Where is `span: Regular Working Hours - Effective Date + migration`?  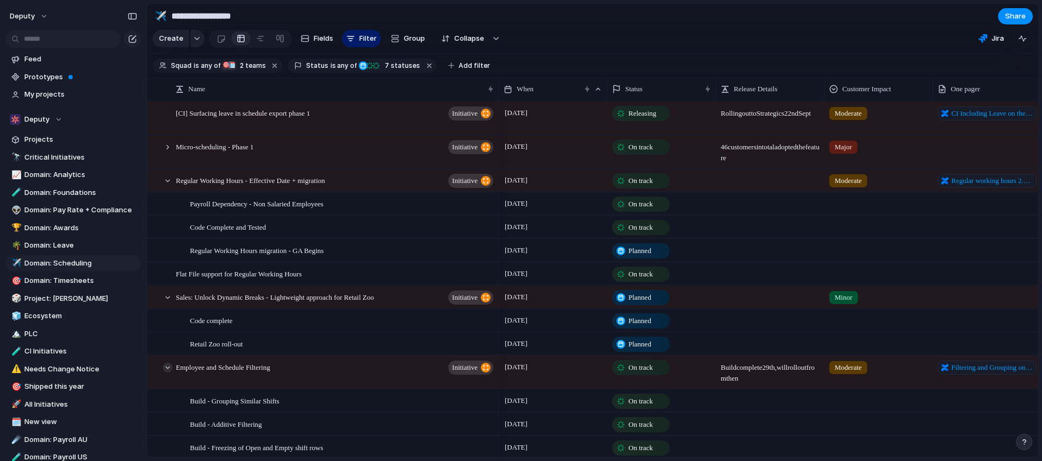 span: Regular Working Hours - Effective Date + migration is located at coordinates (250, 180).